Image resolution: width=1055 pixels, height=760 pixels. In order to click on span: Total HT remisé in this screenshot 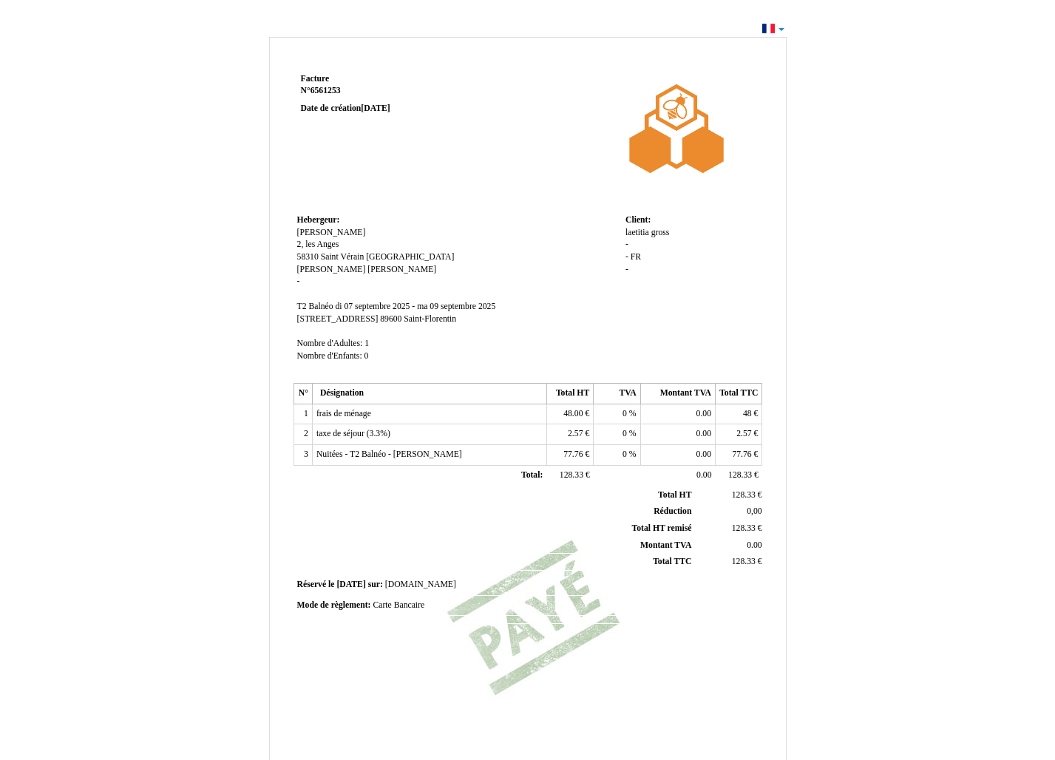, I will do `click(661, 528)`.